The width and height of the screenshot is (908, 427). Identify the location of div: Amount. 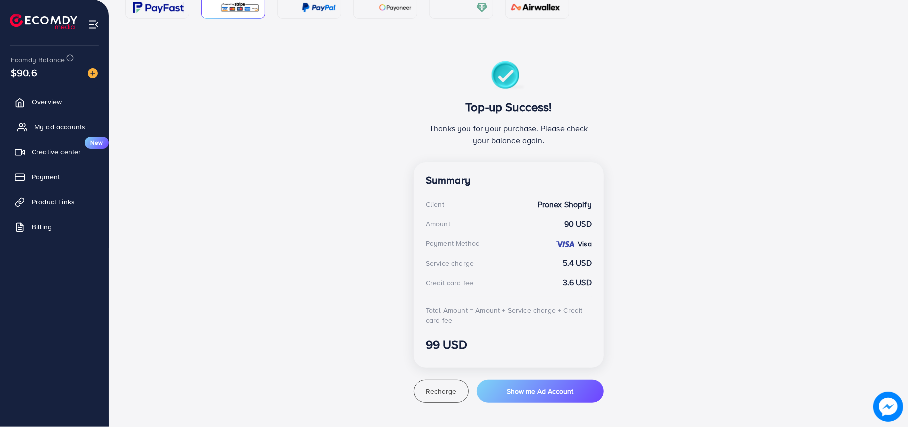
(438, 224).